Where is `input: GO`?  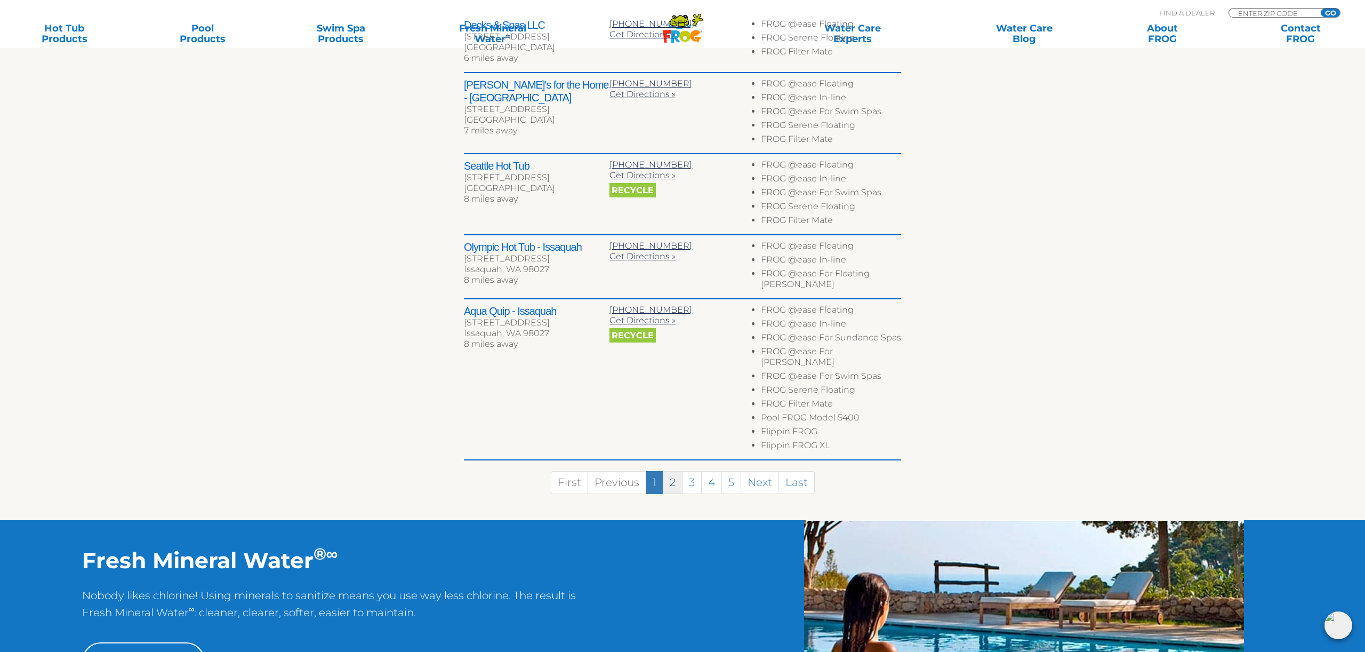
input: GO is located at coordinates (1331, 13).